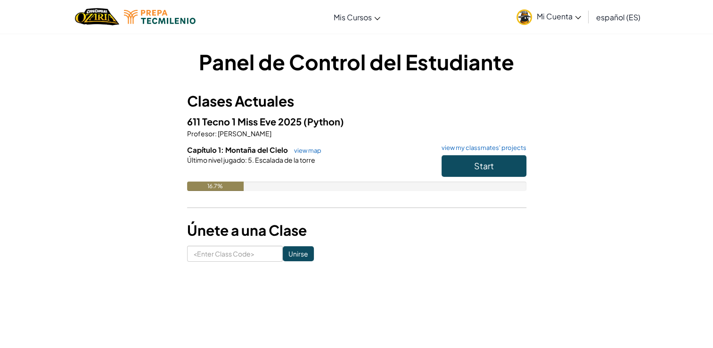 The height and width of the screenshot is (348, 713). What do you see at coordinates (559, 16) in the screenshot?
I see `span: Mi Cuenta` at bounding box center [559, 16].